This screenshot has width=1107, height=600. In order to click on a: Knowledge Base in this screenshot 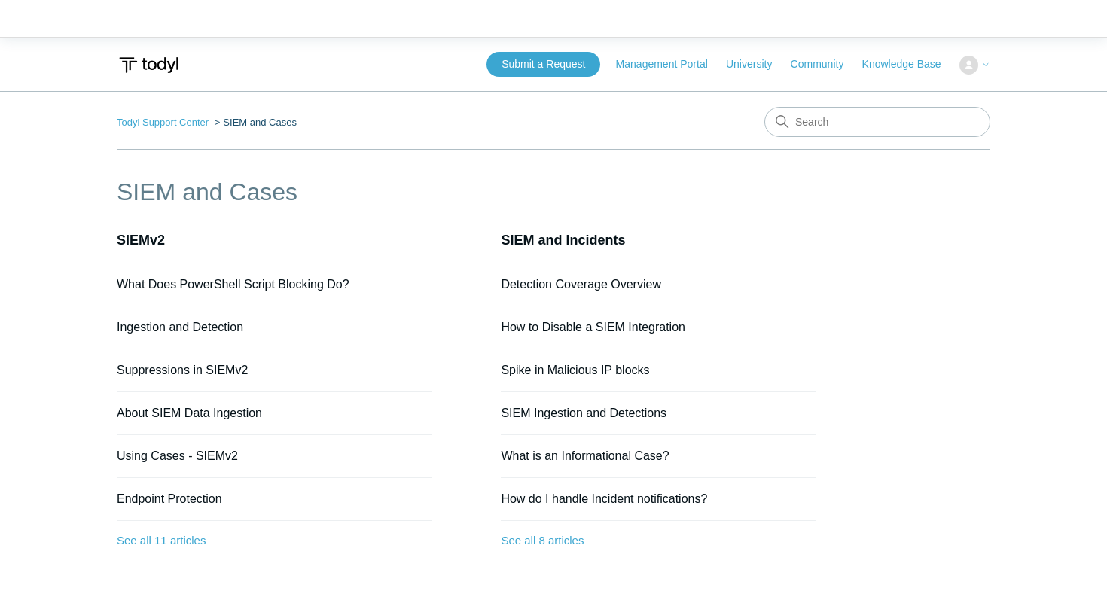, I will do `click(909, 64)`.